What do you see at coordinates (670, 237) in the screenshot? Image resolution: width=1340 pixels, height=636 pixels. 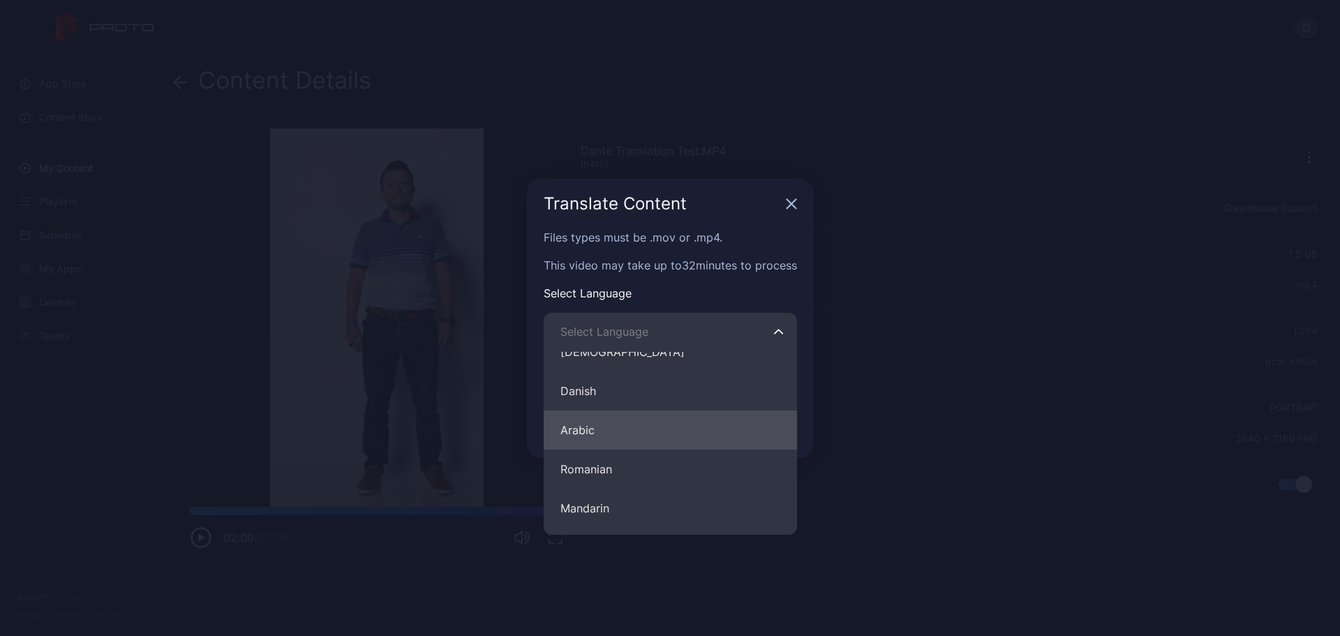 I see `p: Files types must be .mov or .mp4.` at bounding box center [670, 237].